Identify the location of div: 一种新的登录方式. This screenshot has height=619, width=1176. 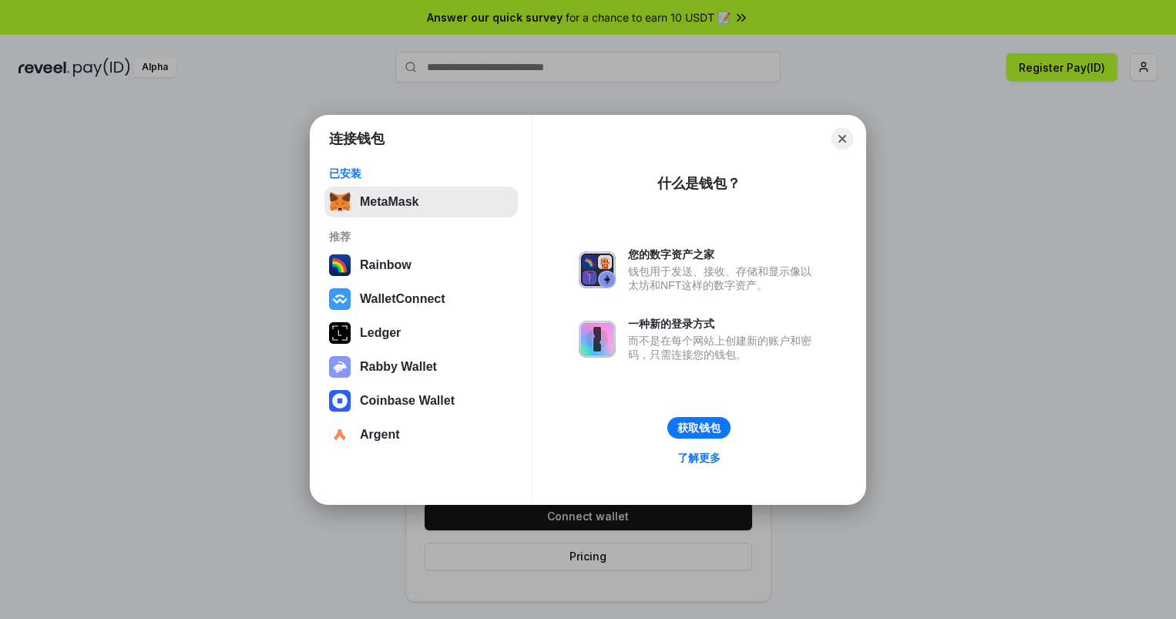
(724, 324).